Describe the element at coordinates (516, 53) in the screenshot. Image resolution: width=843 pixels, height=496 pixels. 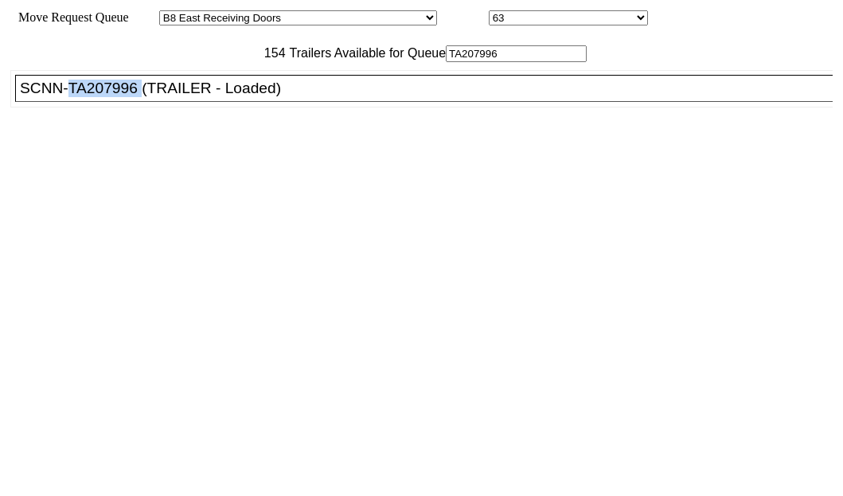
I see `input: Filter Available Trailers` at that location.